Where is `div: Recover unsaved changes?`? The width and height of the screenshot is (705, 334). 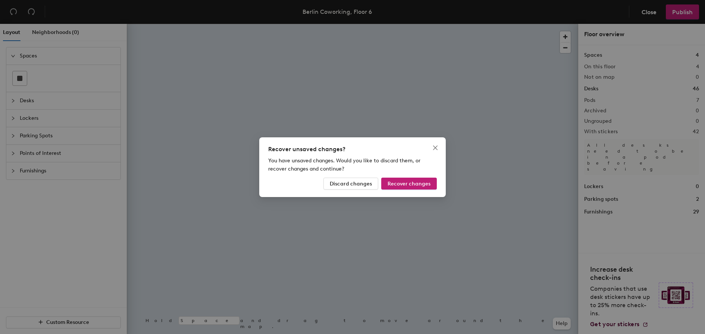
div: Recover unsaved changes? is located at coordinates (352, 149).